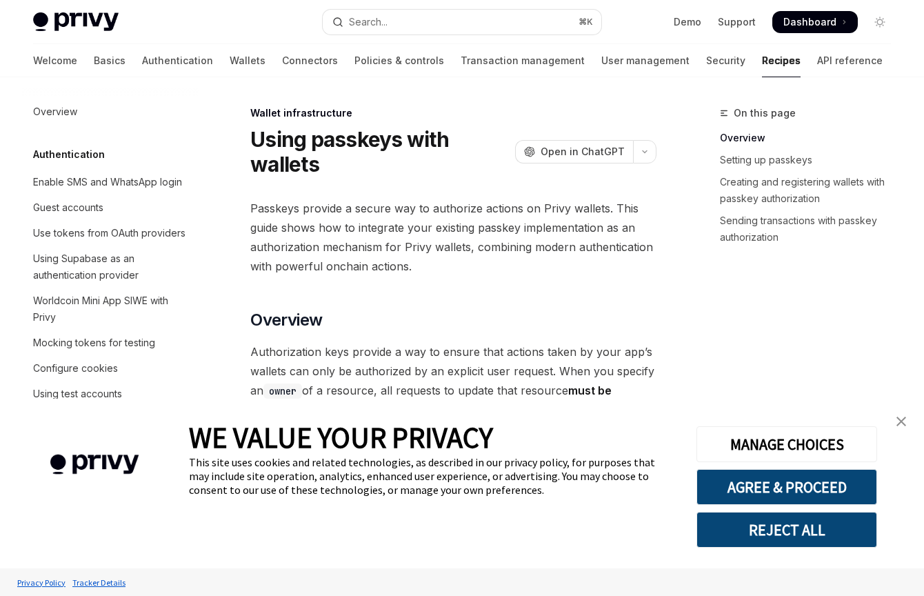 This screenshot has width=924, height=596. What do you see at coordinates (112, 267) in the screenshot?
I see `div: Using Supabase as an authentication provider` at bounding box center [112, 267].